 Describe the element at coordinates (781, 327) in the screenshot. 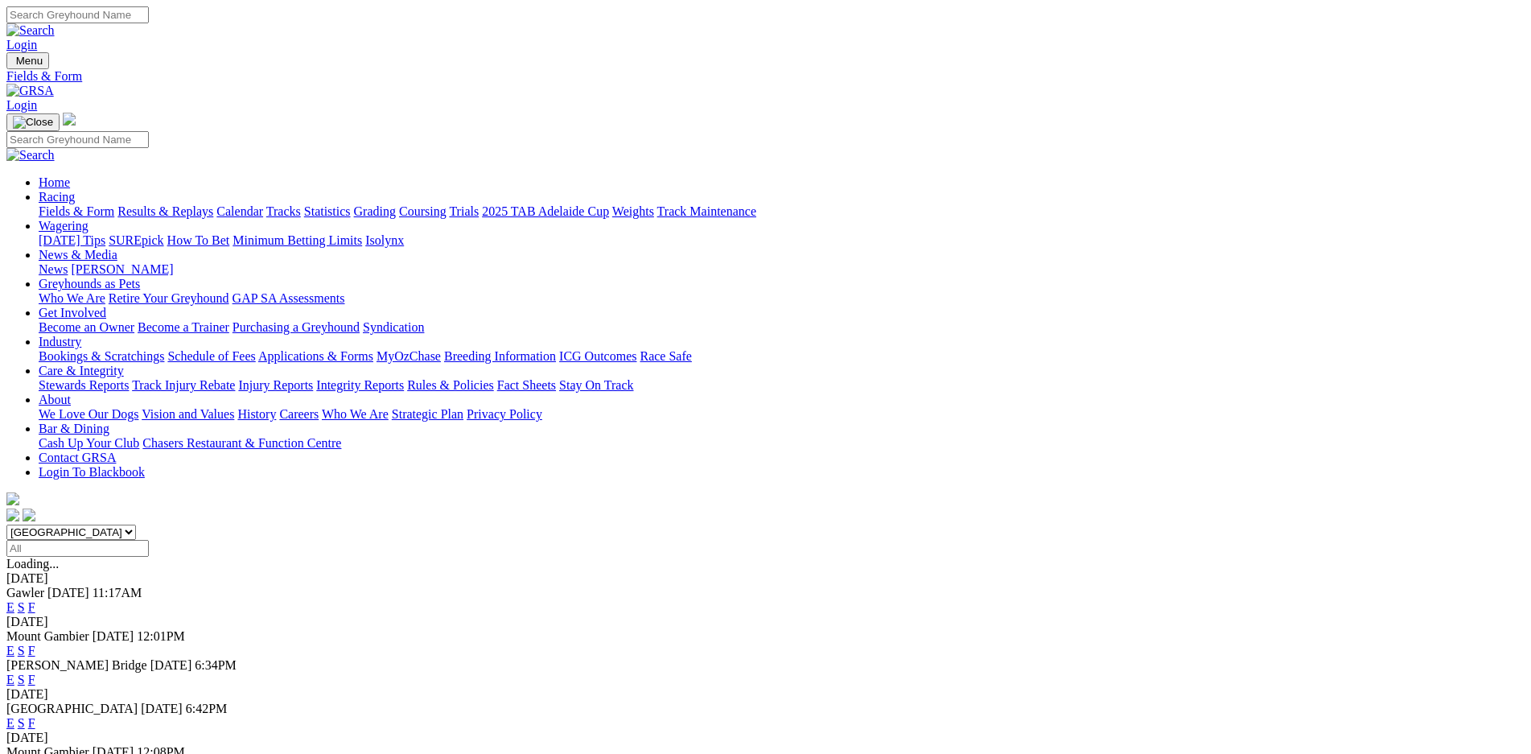

I see `div: Get Involved` at that location.